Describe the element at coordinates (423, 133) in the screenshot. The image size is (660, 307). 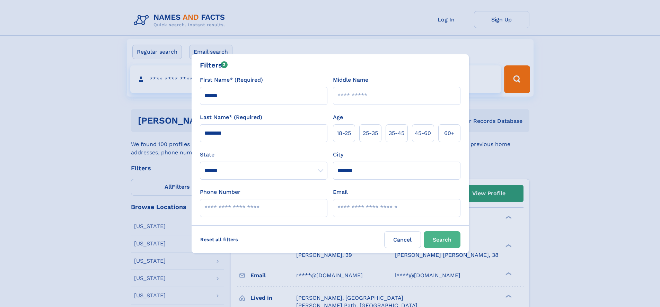
I see `span: 45‑60` at that location.